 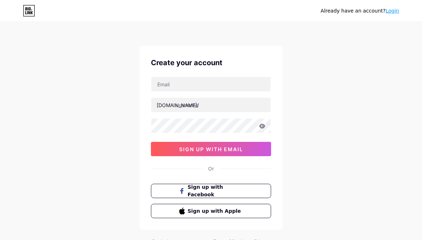 I want to click on button: Sign up with Apple, so click(x=211, y=211).